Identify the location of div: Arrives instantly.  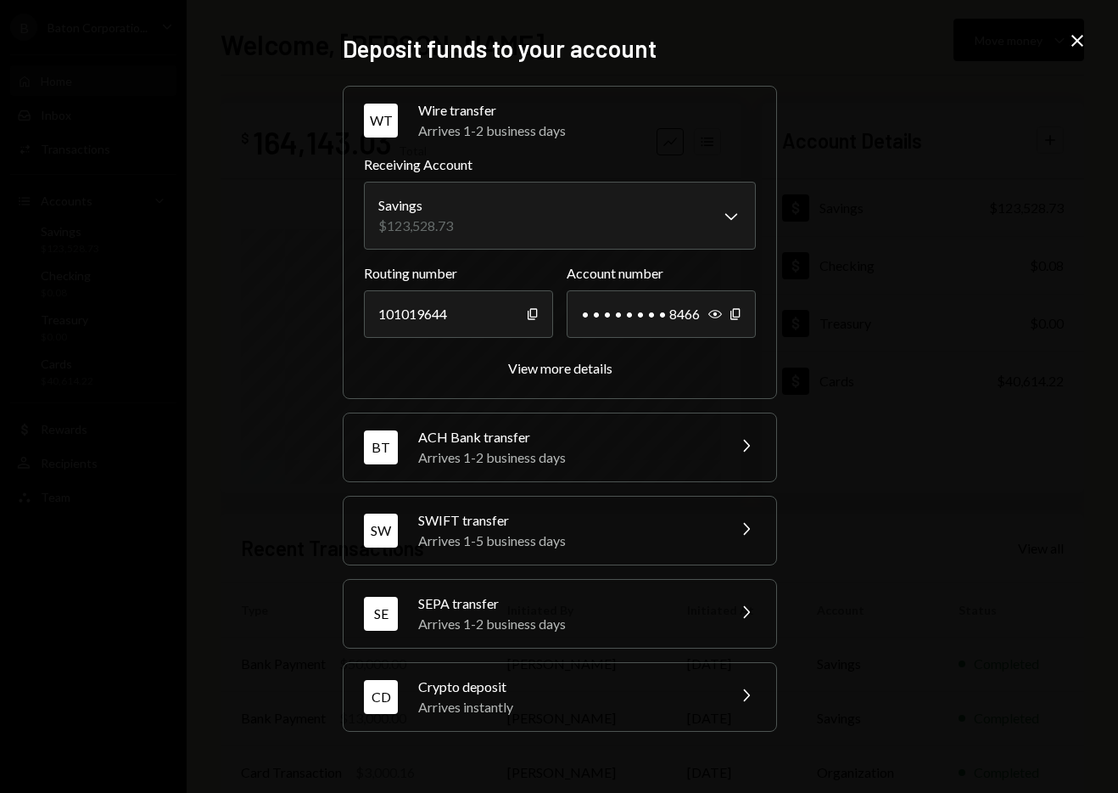
(567, 707).